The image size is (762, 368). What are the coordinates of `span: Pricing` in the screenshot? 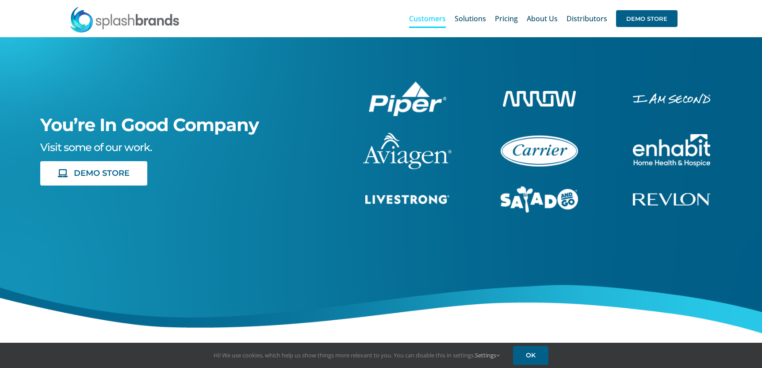 It's located at (507, 19).